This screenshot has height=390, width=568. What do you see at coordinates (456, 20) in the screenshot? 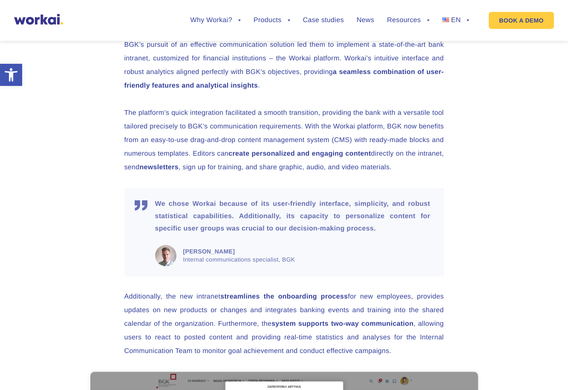
I see `a: EN` at bounding box center [456, 20].